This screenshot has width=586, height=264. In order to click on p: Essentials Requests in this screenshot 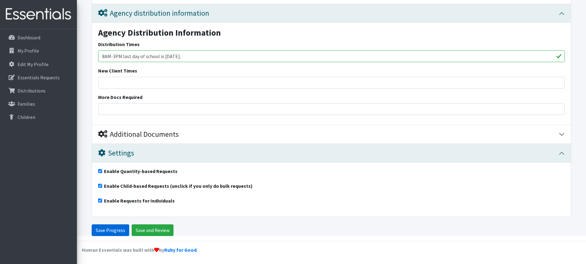, I will do `click(38, 78)`.